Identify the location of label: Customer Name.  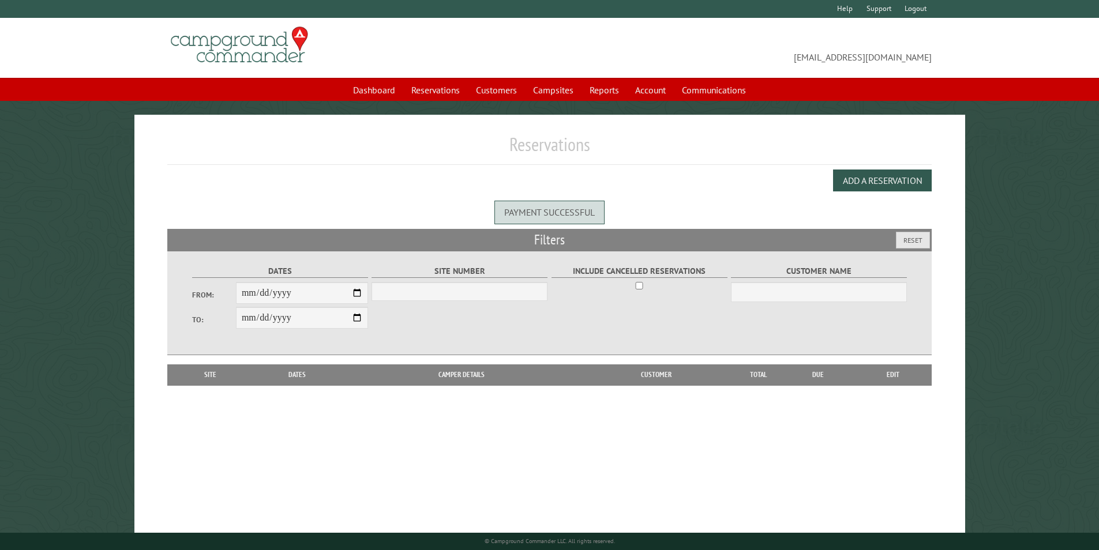
(819, 271).